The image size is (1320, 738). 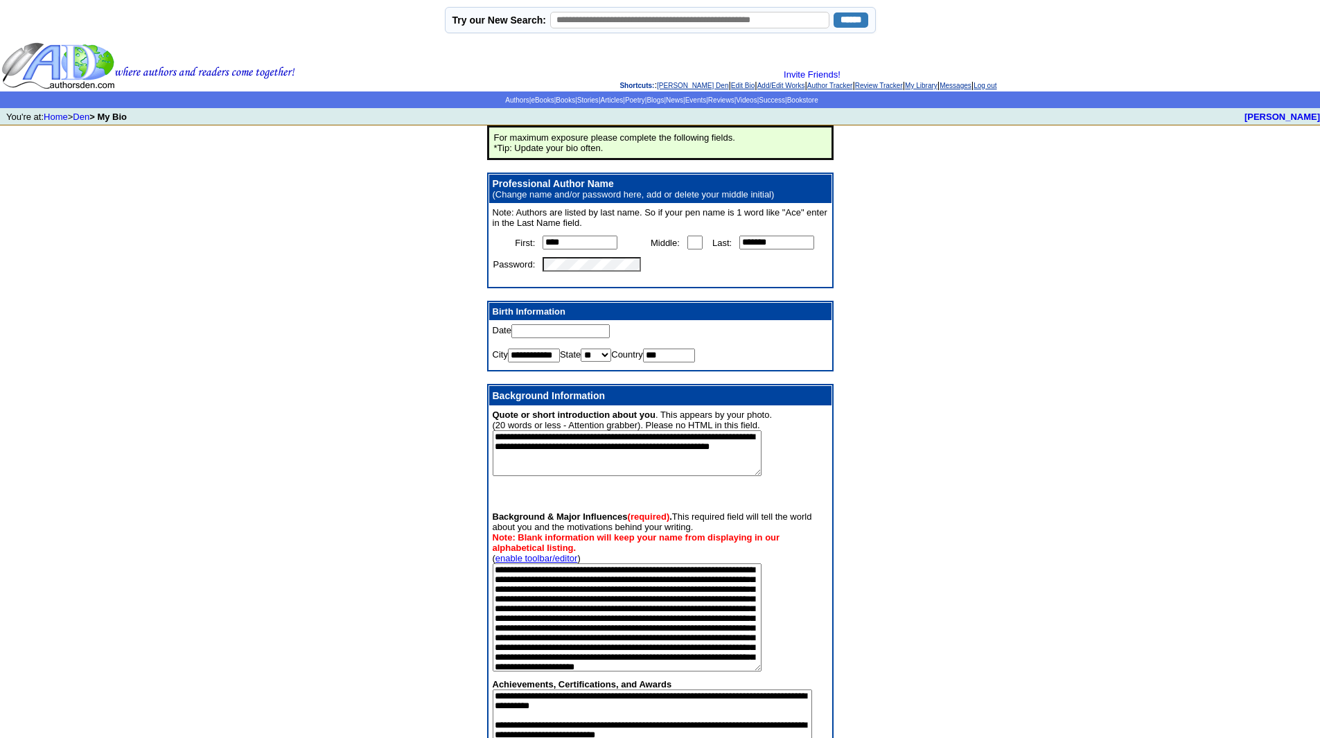 What do you see at coordinates (611, 100) in the screenshot?
I see `a: Articles` at bounding box center [611, 100].